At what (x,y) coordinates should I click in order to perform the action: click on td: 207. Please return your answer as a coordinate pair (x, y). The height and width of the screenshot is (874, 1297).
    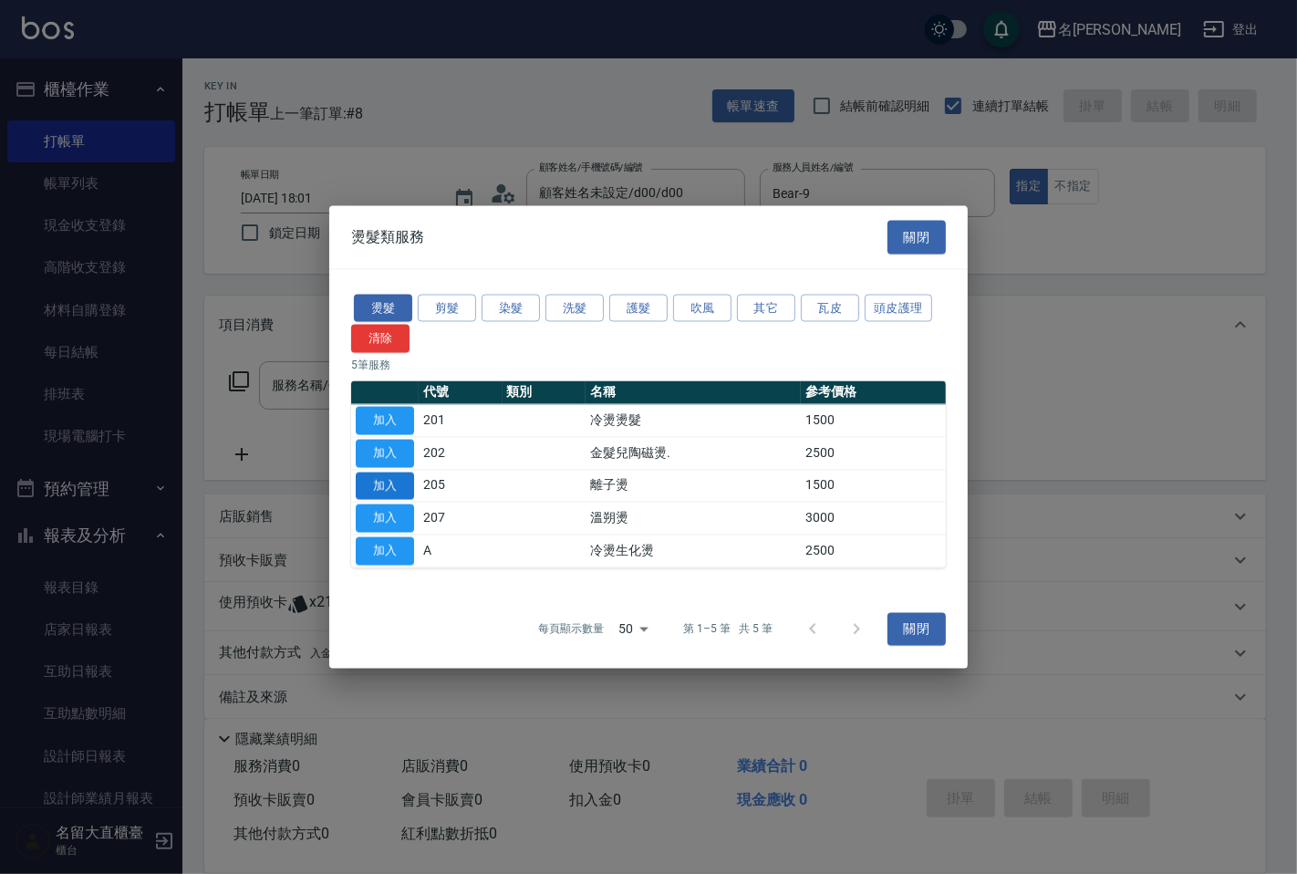
    Looking at the image, I should click on (461, 518).